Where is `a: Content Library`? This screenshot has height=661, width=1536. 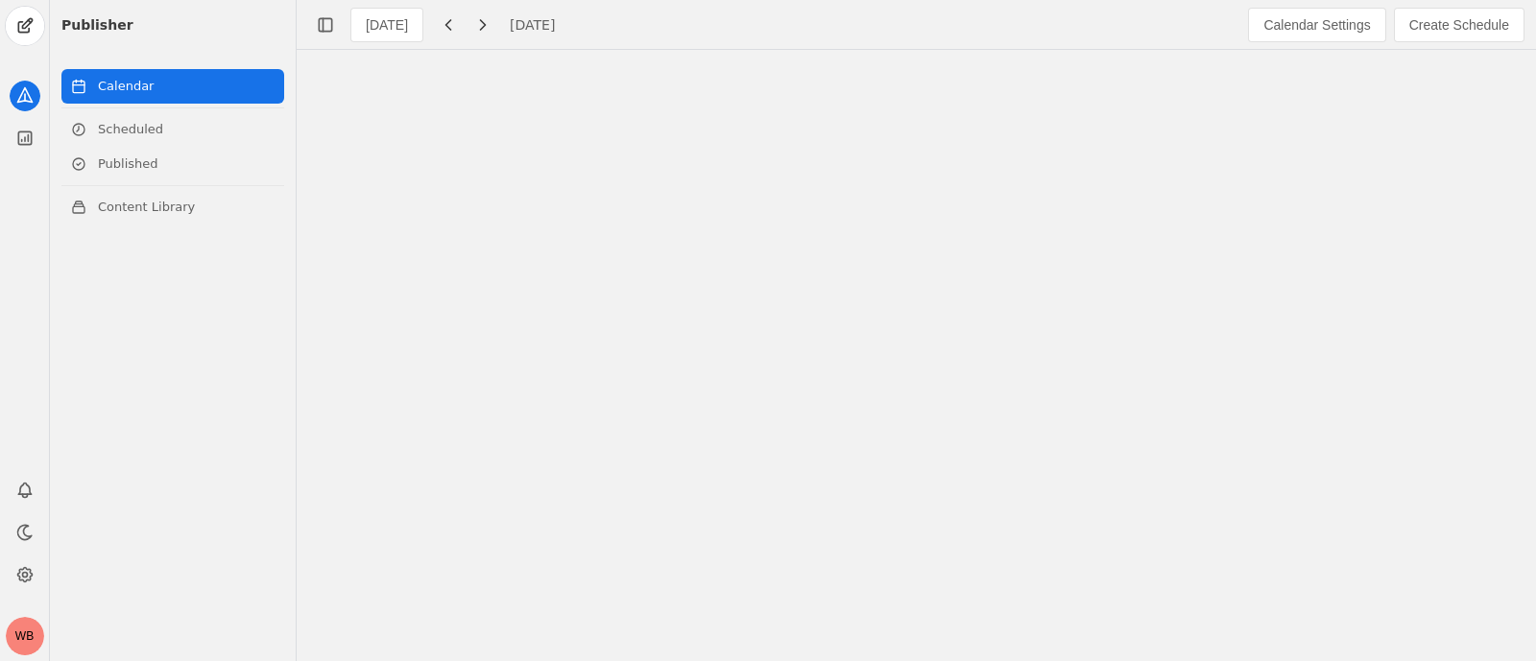 a: Content Library is located at coordinates (173, 207).